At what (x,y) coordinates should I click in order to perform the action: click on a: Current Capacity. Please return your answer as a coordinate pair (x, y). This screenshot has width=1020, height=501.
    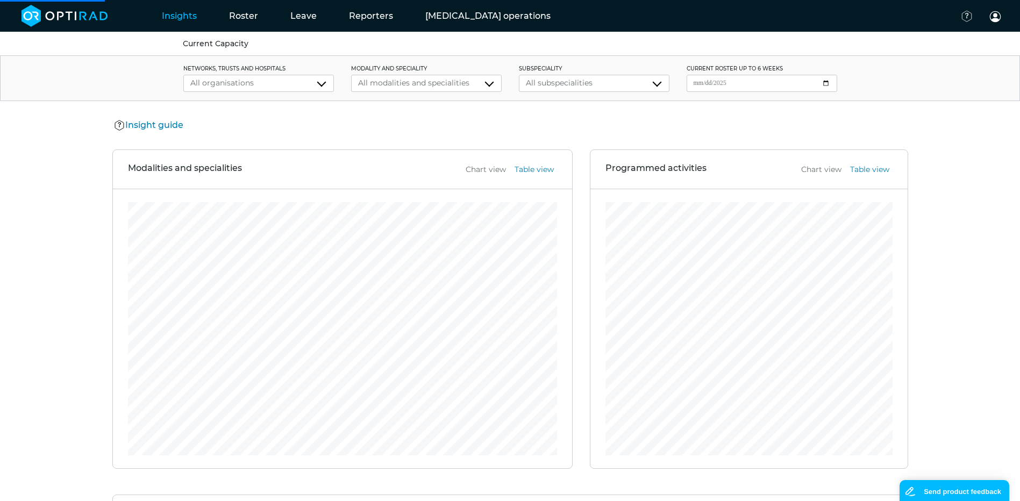
    Looking at the image, I should click on (216, 44).